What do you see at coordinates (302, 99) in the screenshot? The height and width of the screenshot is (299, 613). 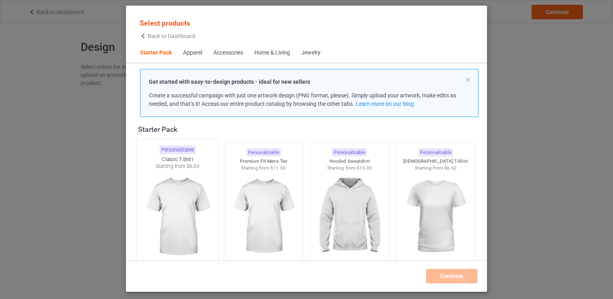 I see `span: Create a successful campaign with just one artwork design (PNG format, please). Simply upload you...` at bounding box center [302, 99].